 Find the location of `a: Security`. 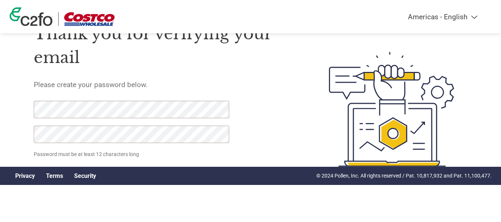

a: Security is located at coordinates (85, 176).